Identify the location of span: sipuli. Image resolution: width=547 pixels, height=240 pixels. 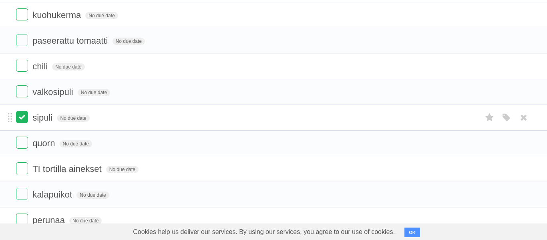
(43, 117).